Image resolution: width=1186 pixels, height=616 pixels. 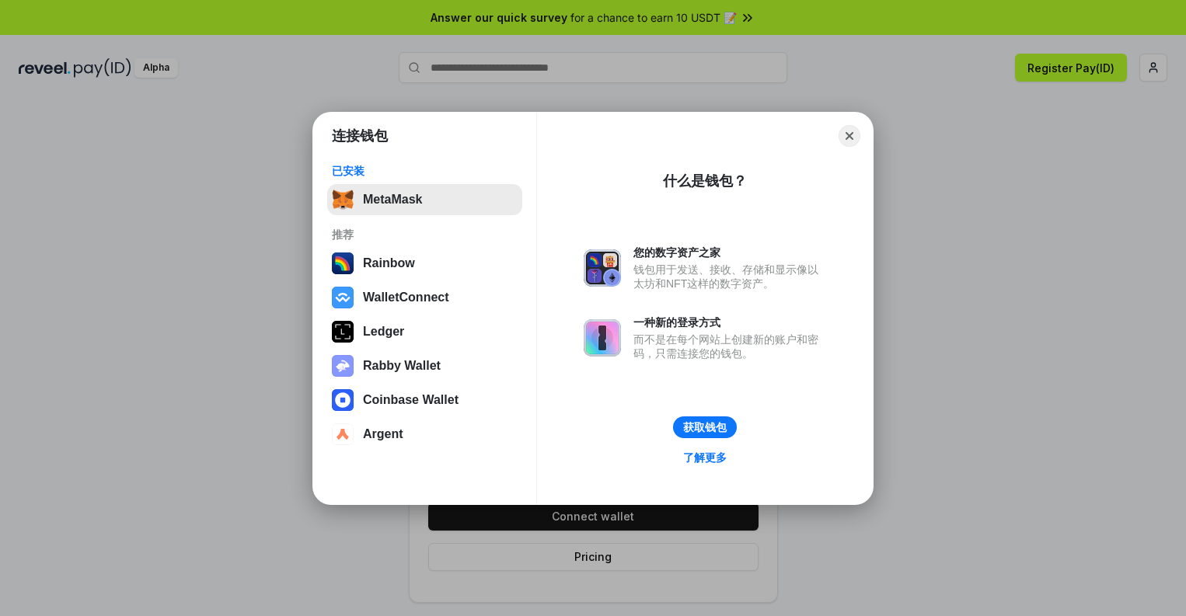 What do you see at coordinates (424, 400) in the screenshot?
I see `button: Coinbase Wallet` at bounding box center [424, 400].